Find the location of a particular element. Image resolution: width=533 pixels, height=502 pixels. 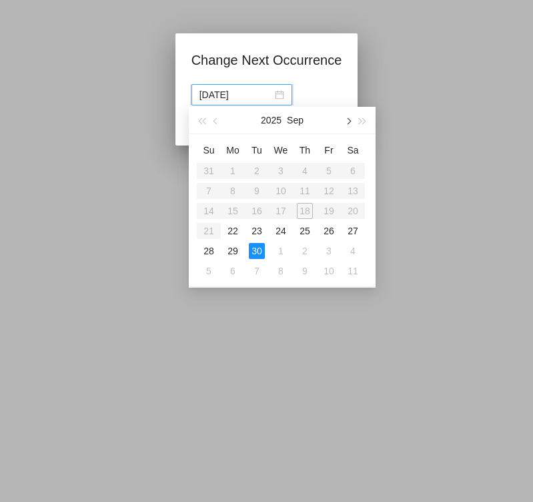

div: 30 is located at coordinates (257, 251).